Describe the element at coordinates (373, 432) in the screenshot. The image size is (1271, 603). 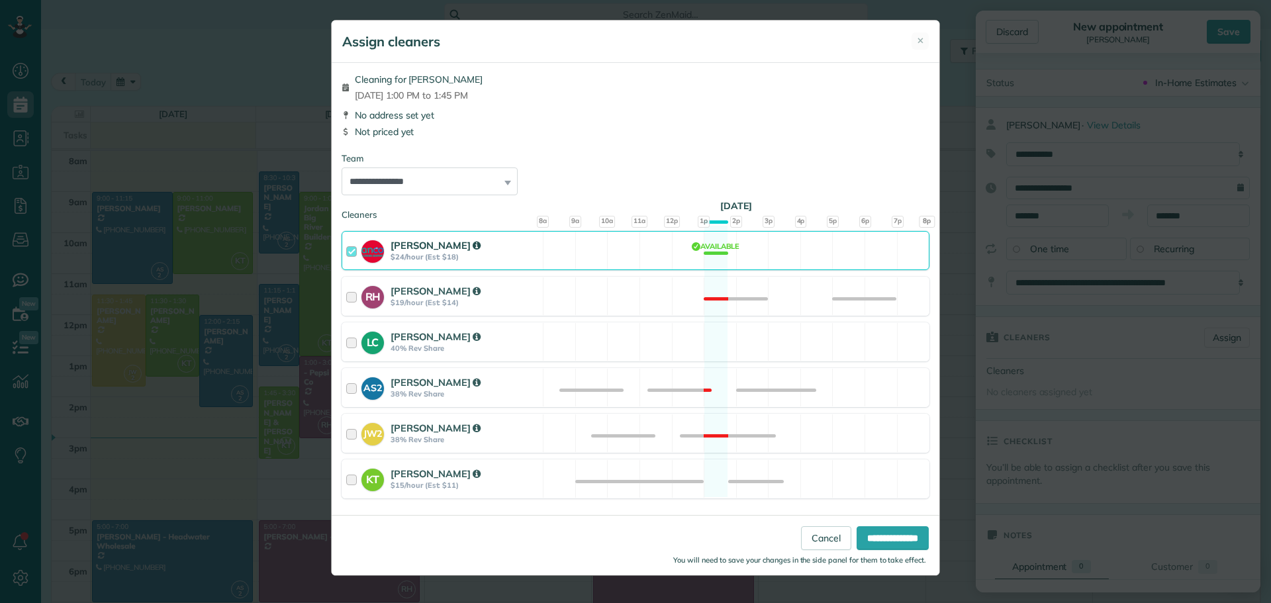
I see `strong: JW2` at that location.